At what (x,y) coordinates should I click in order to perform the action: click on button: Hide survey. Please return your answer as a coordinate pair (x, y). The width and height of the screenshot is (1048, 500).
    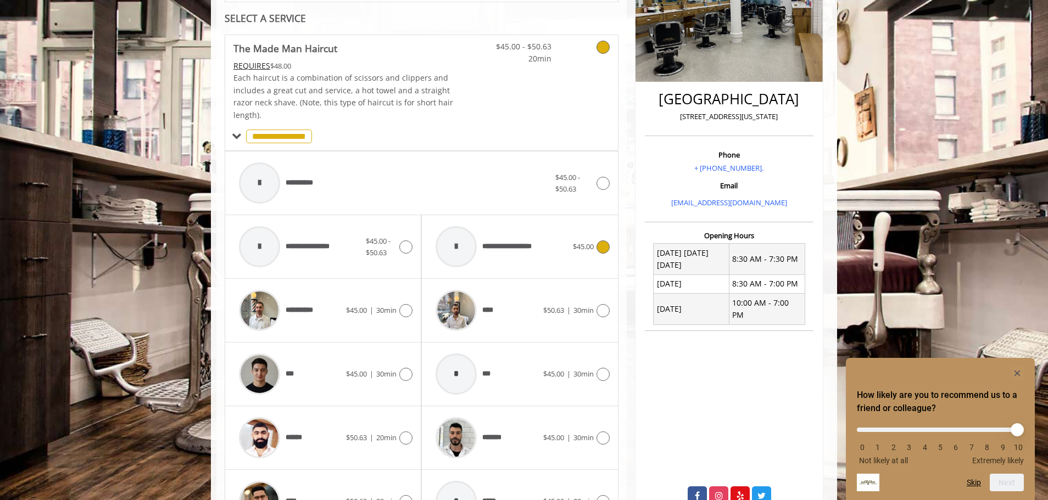
    Looking at the image, I should click on (1017, 373).